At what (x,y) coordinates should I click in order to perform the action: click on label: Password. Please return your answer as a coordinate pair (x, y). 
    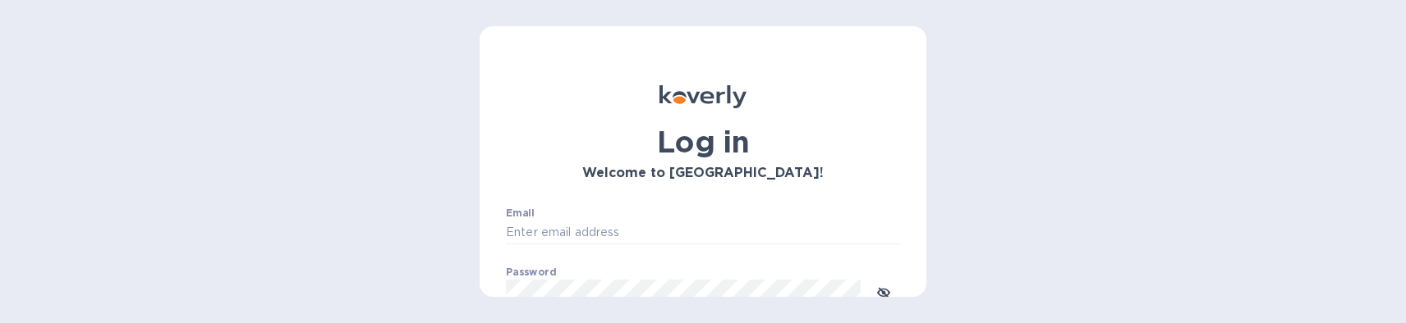
    Looking at the image, I should click on (530, 273).